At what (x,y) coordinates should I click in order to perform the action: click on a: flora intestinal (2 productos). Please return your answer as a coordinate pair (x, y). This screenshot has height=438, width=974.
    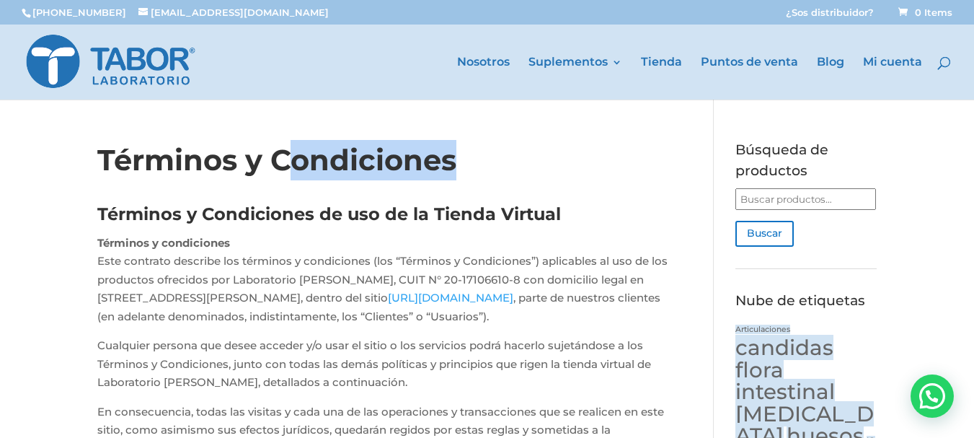
    Looking at the image, I should click on (785, 381).